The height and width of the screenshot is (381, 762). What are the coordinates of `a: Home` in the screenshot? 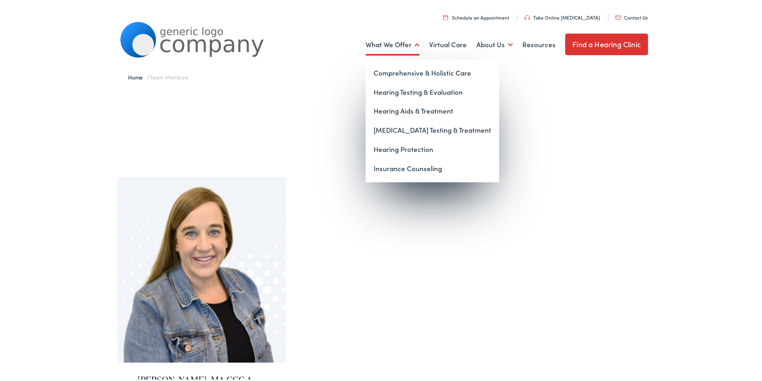 It's located at (137, 76).